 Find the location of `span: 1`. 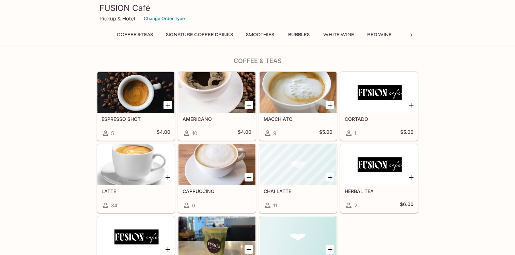

span: 1 is located at coordinates (355, 133).